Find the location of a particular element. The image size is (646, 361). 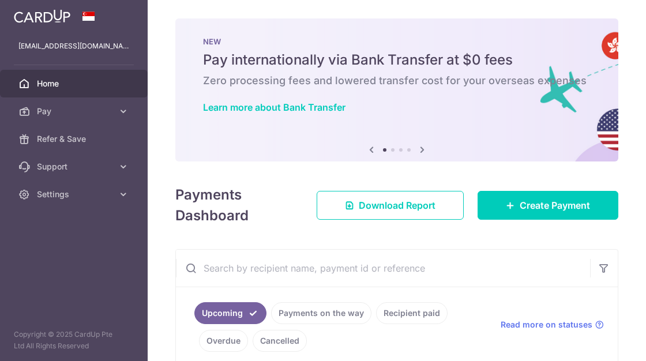

a: Upcoming is located at coordinates (230, 313).